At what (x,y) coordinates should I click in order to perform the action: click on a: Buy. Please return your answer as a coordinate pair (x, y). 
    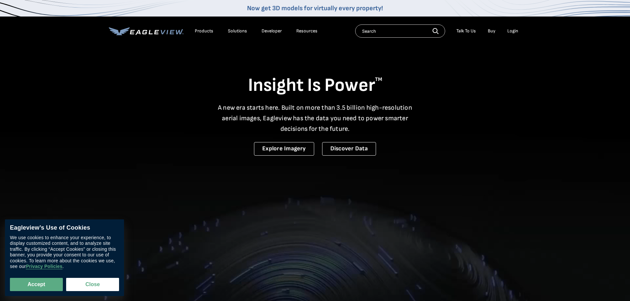
    Looking at the image, I should click on (492, 31).